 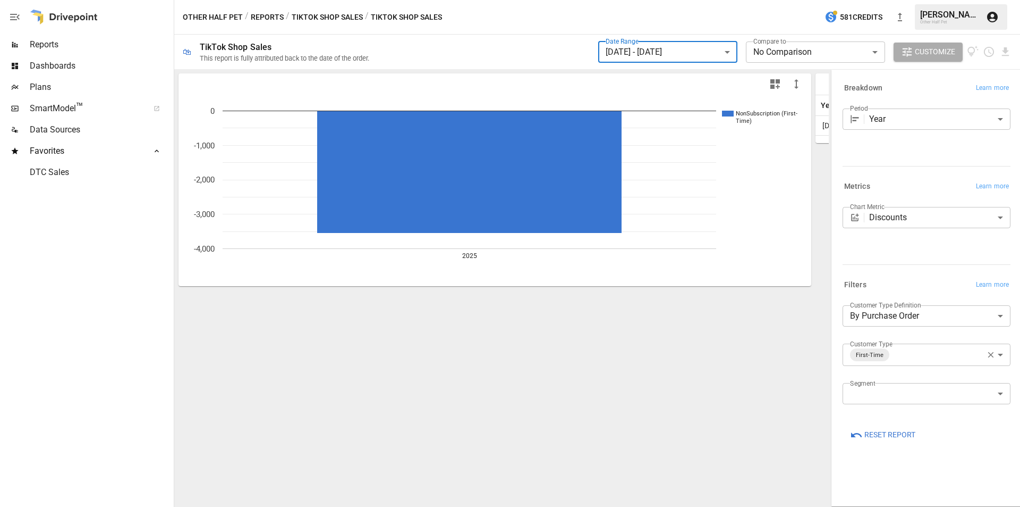 I want to click on button: New version available, click to update!, so click(x=900, y=17).